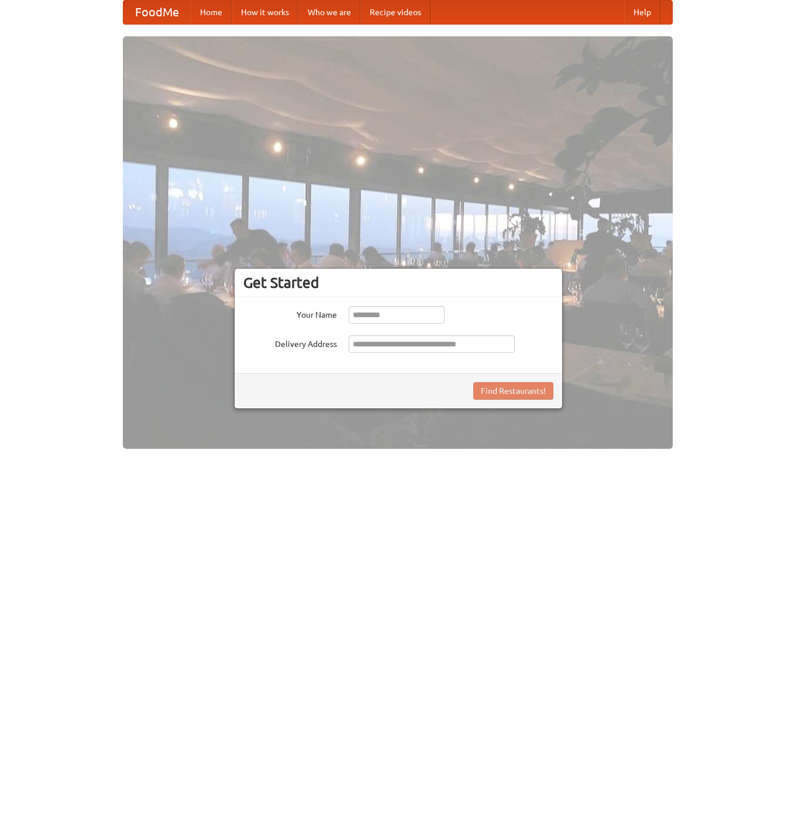 Image resolution: width=795 pixels, height=828 pixels. Describe the element at coordinates (329, 12) in the screenshot. I see `a: Who we are` at that location.